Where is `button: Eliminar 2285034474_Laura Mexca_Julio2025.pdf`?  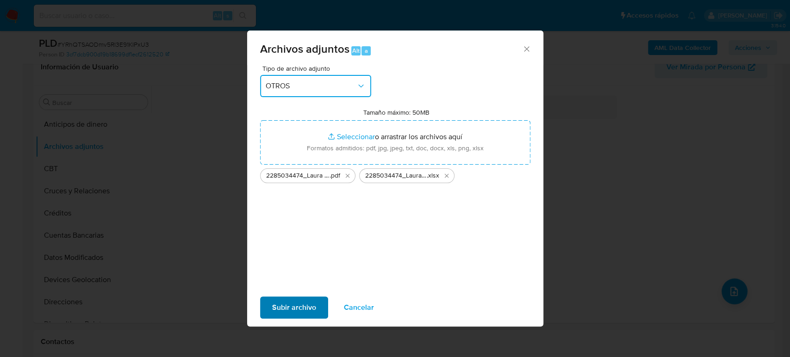 button: Eliminar 2285034474_Laura Mexca_Julio2025.pdf is located at coordinates (347, 176).